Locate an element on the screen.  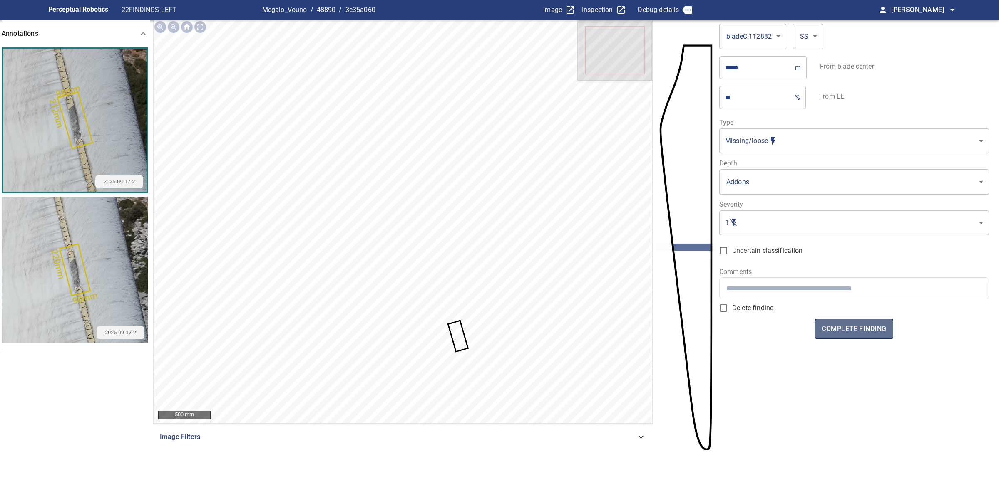
div: Image Filters is located at coordinates (403, 437).